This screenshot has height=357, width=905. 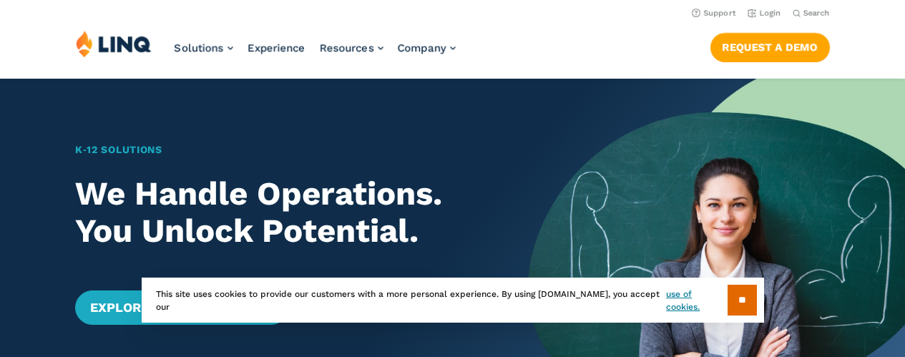 What do you see at coordinates (422, 48) in the screenshot?
I see `span: Company` at bounding box center [422, 48].